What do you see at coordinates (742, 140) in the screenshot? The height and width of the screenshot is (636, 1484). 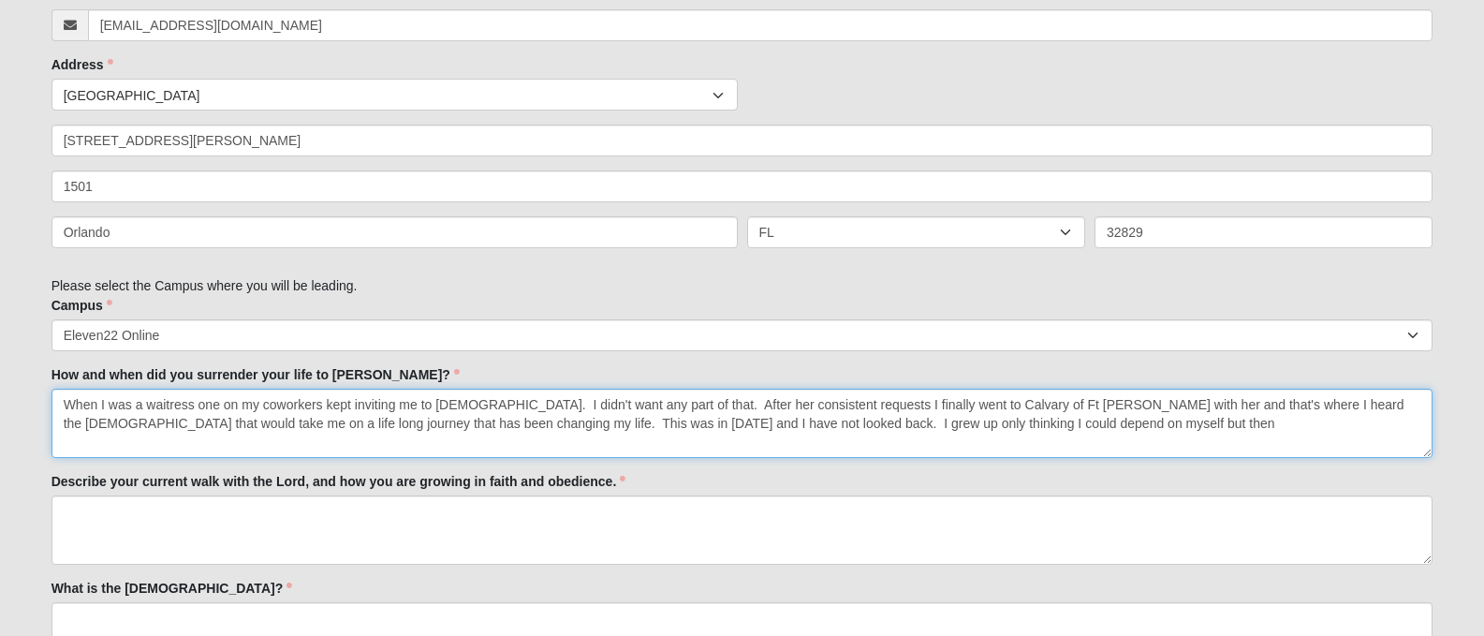 I see `input: Address Line 1` at bounding box center [742, 140].